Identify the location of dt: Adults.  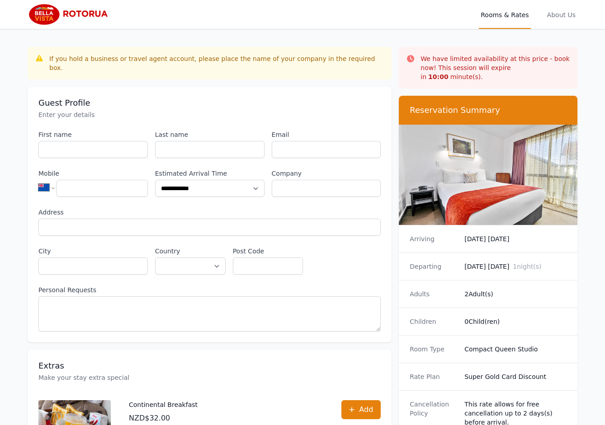
(433, 294).